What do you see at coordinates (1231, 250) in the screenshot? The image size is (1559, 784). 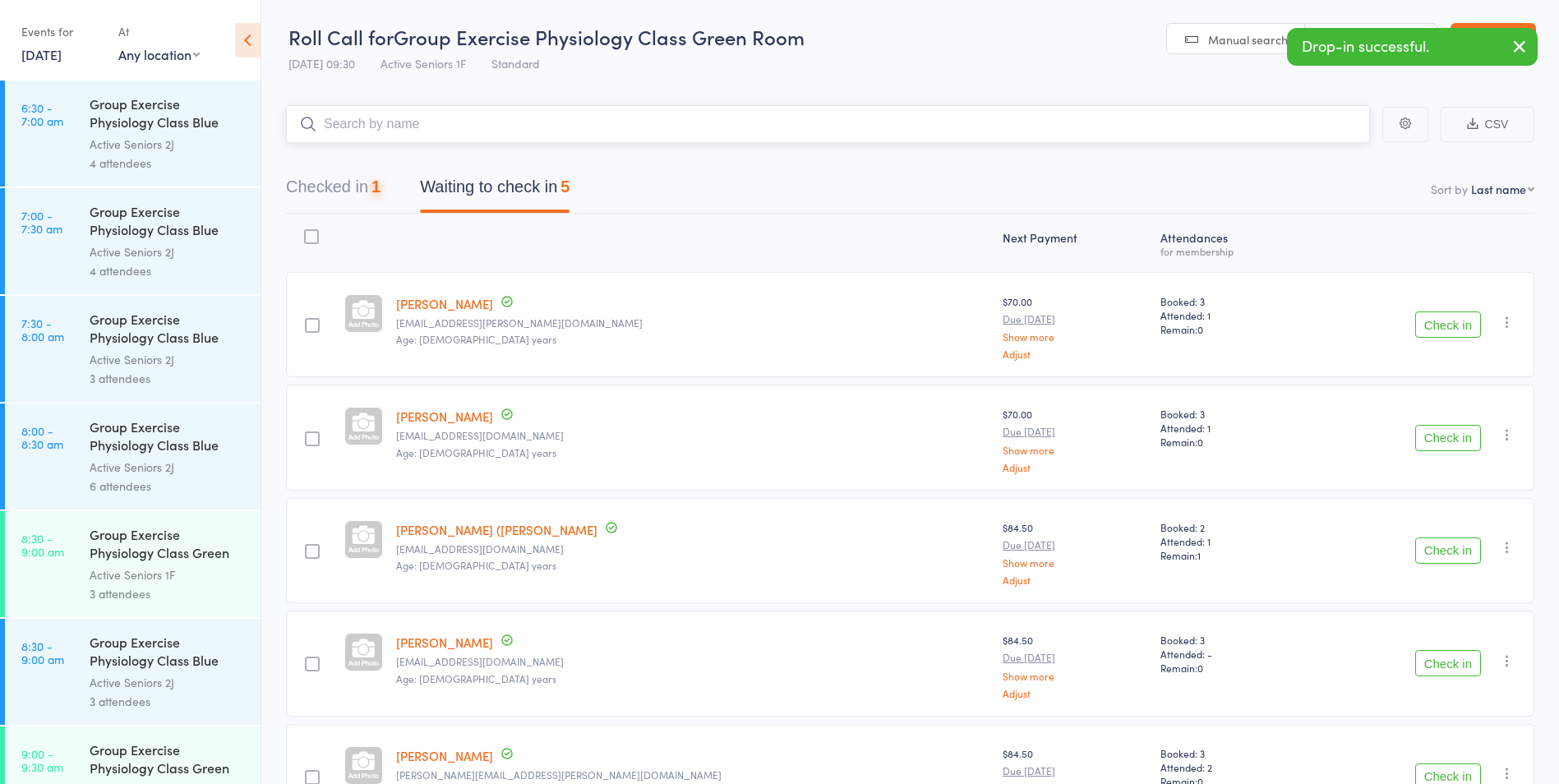 I see `div: for membership` at bounding box center [1231, 250].